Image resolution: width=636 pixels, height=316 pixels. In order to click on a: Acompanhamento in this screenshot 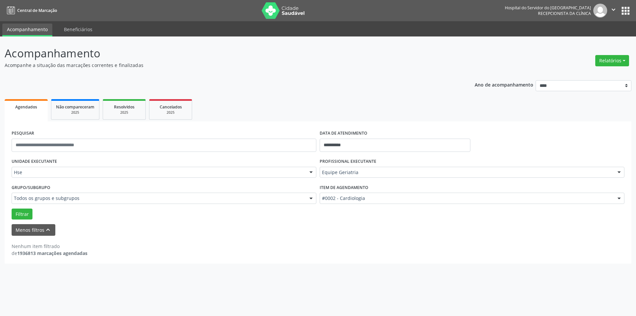, I will do `click(27, 30)`.